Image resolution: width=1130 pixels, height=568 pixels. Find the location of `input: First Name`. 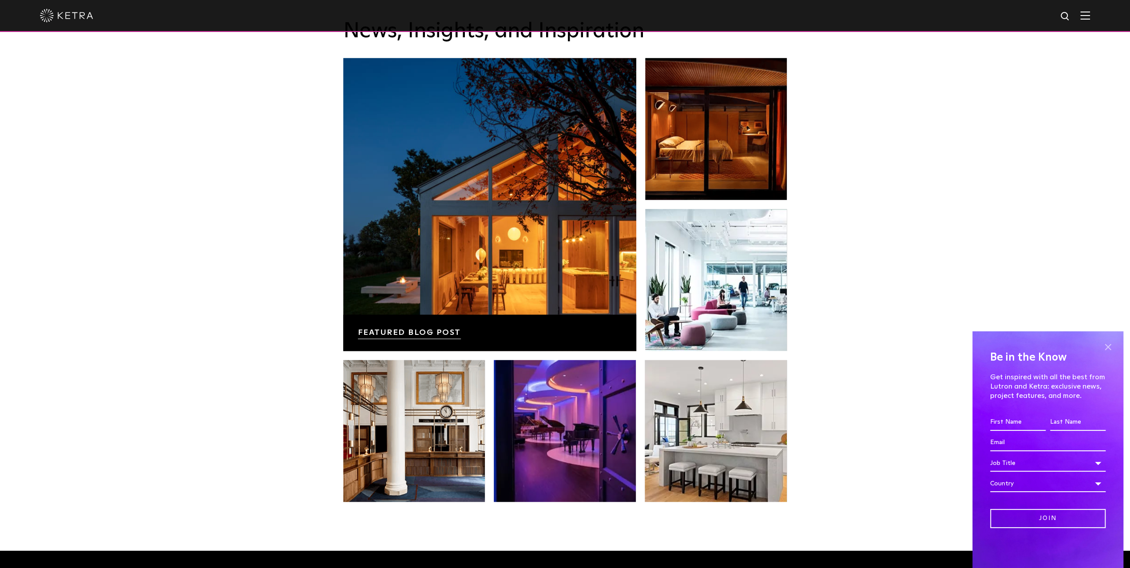

input: First Name is located at coordinates (1017, 422).